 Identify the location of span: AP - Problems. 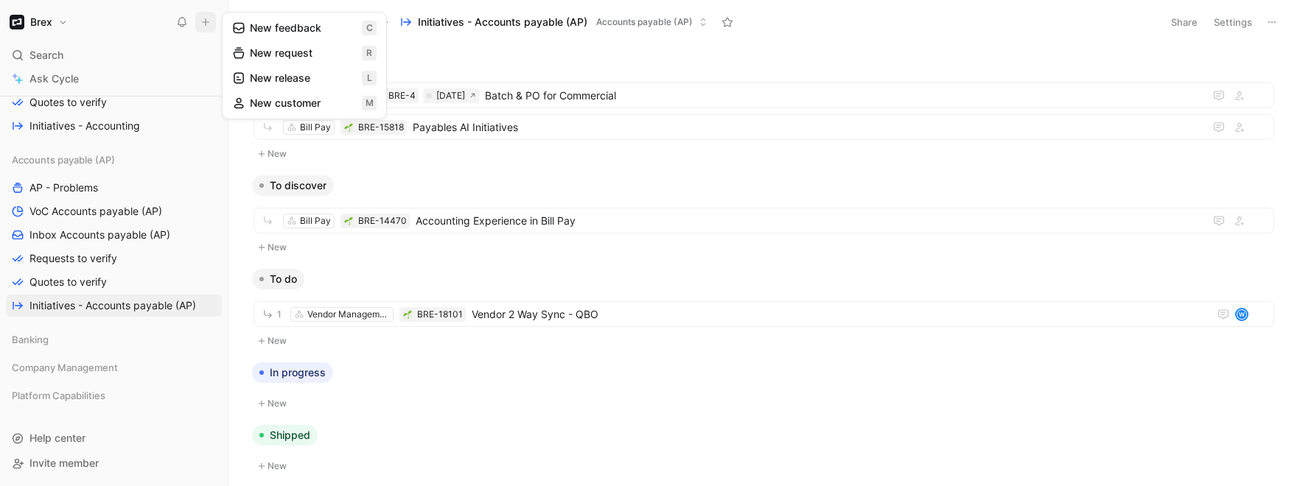
(63, 188).